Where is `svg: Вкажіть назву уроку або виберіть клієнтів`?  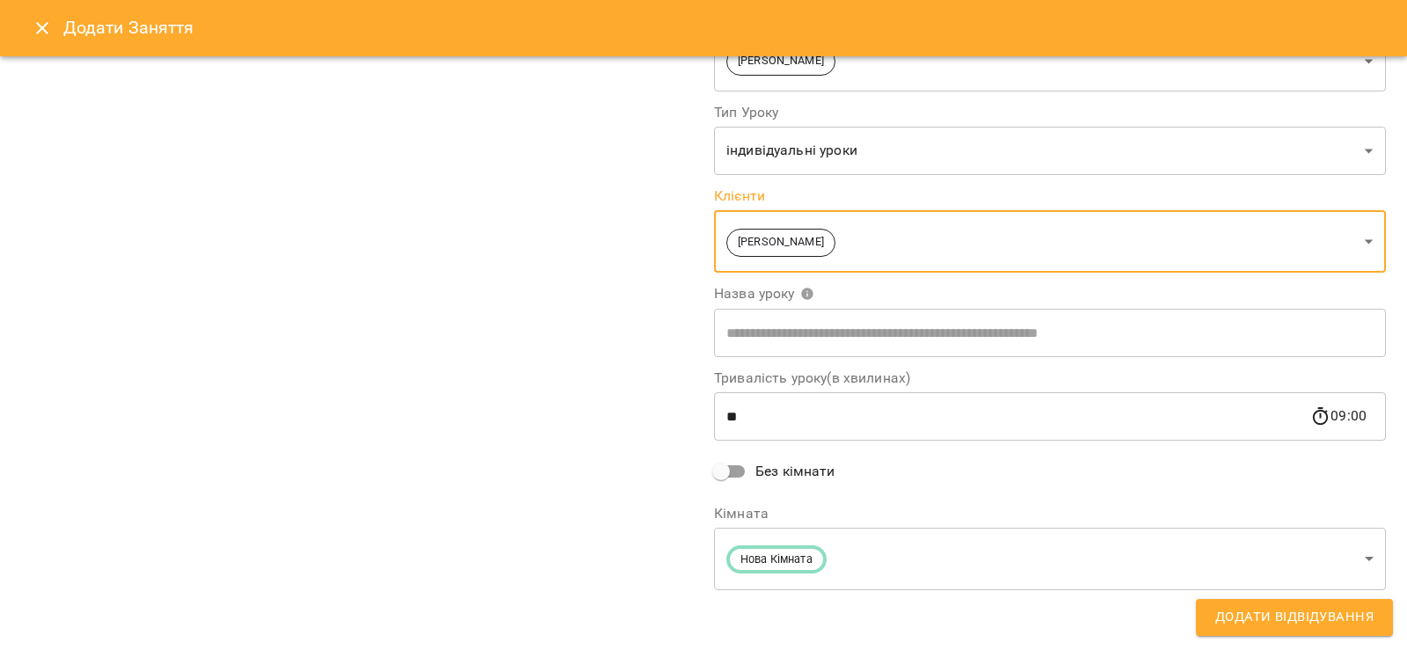 svg: Вкажіть назву уроку або виберіть клієнтів is located at coordinates (807, 294).